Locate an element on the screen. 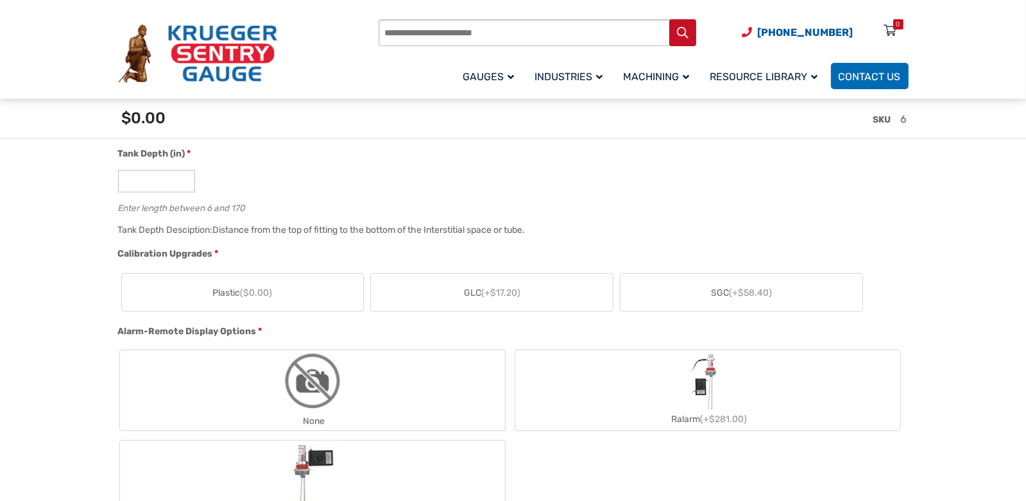 The width and height of the screenshot is (1026, 501). label: None is located at coordinates (312, 390).